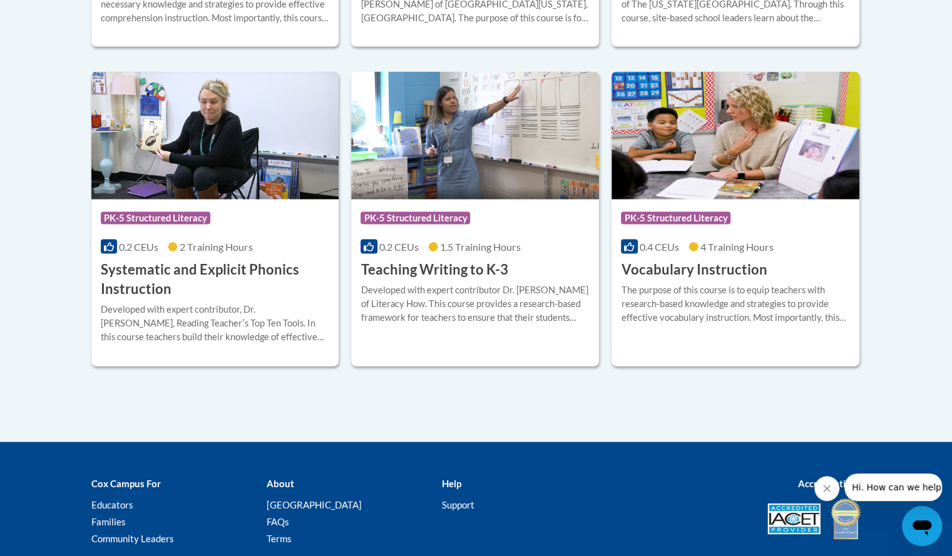 This screenshot has height=556, width=952. What do you see at coordinates (133, 539) in the screenshot?
I see `a: Community Leaders` at bounding box center [133, 539].